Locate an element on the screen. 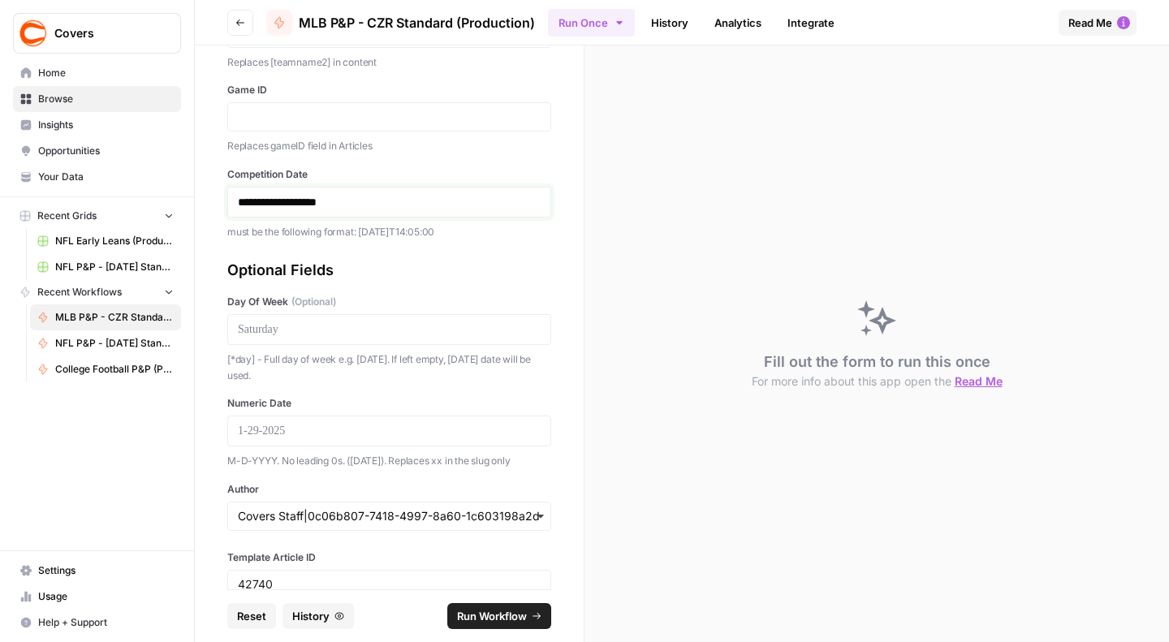 The width and height of the screenshot is (1169, 642). div: Fill out the form to run this once is located at coordinates (876, 370).